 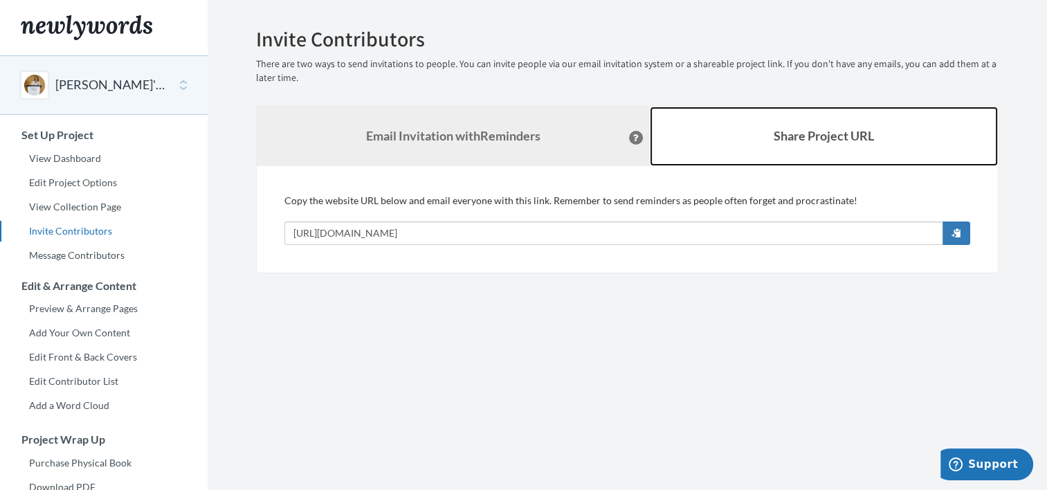 I want to click on strong: Email Invitation with Reminders, so click(x=453, y=136).